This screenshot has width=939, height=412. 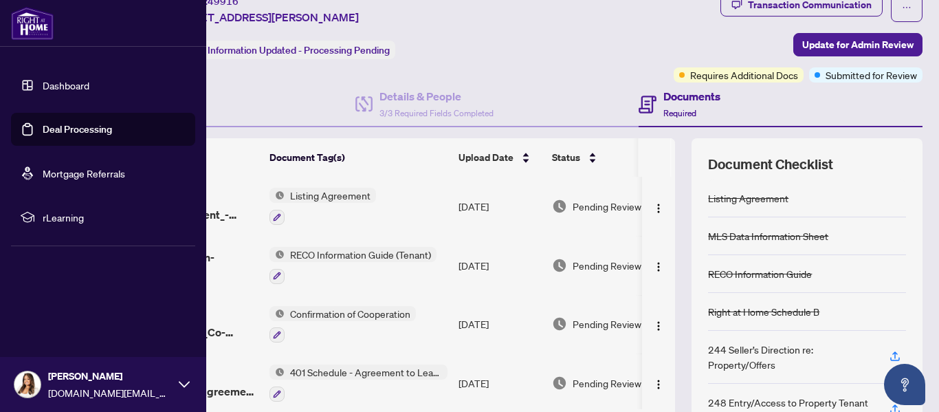 I want to click on span: 3/3 Required Fields Completed, so click(x=437, y=113).